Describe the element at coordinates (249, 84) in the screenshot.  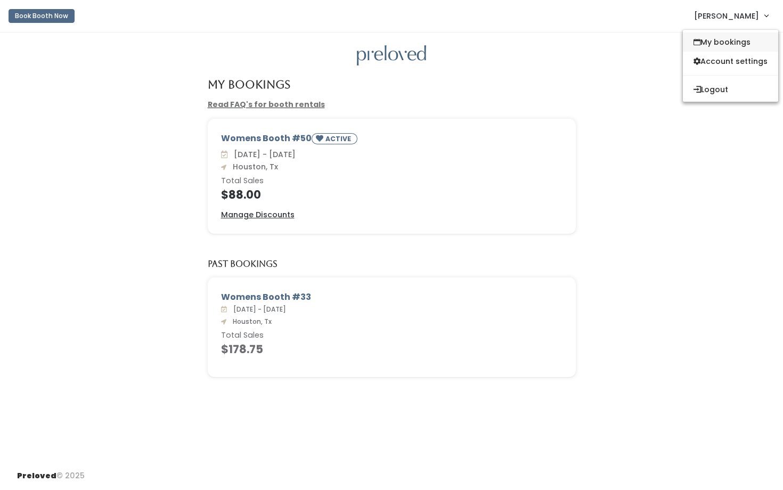
I see `h4: My Bookings` at that location.